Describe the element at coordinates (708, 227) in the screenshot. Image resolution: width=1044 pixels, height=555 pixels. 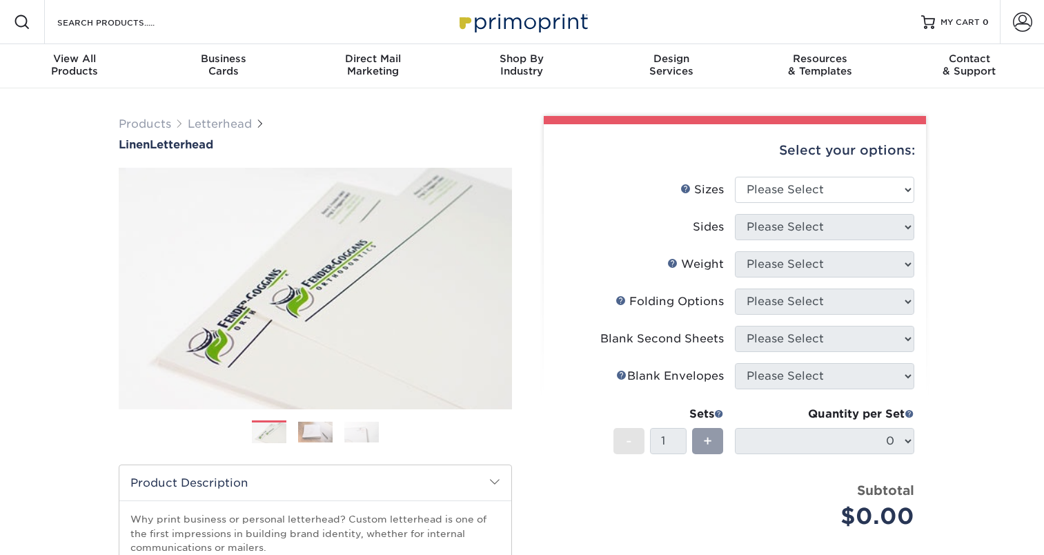
I see `div: Sides` at that location.